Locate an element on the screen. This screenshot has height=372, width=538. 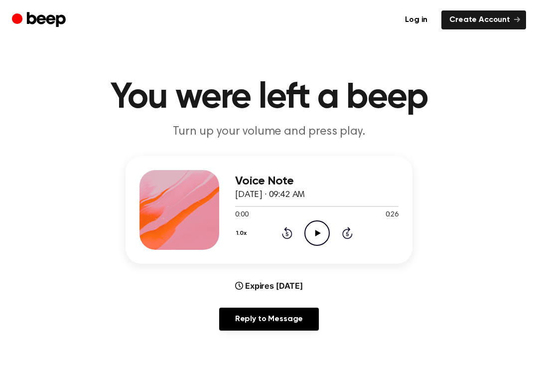
button: 1.0x is located at coordinates (243, 233).